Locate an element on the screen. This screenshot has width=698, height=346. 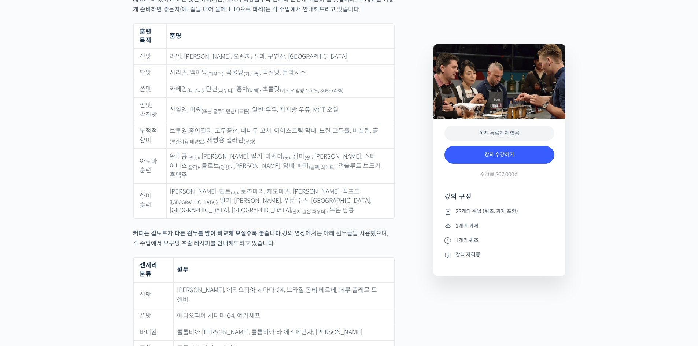
th: 원두 is located at coordinates (284, 270).